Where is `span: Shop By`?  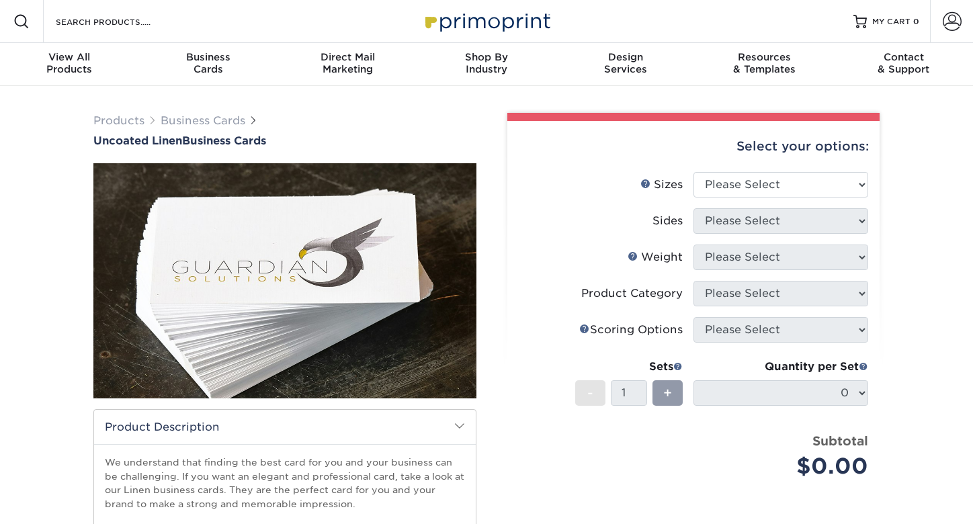 span: Shop By is located at coordinates (486, 57).